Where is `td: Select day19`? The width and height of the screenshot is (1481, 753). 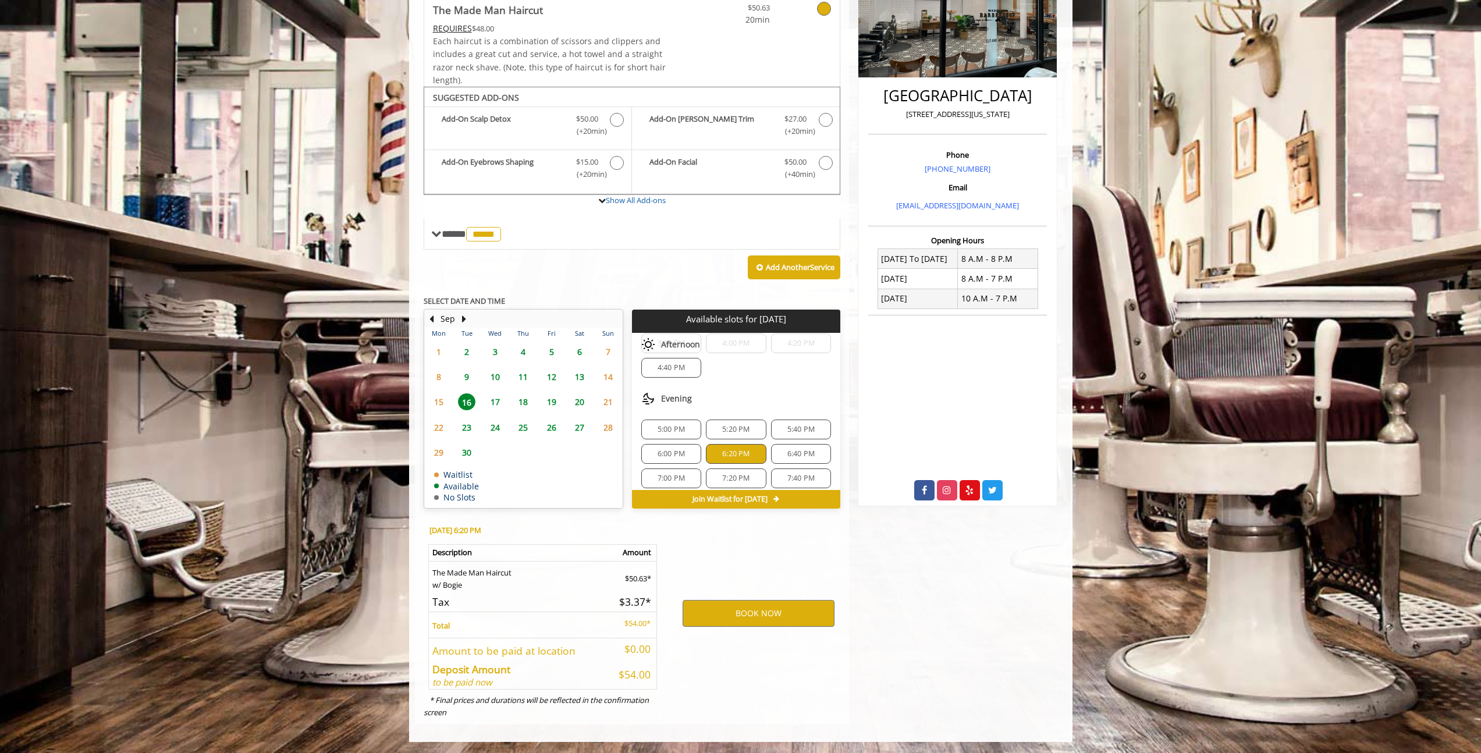
td: Select day19 is located at coordinates (551, 401).